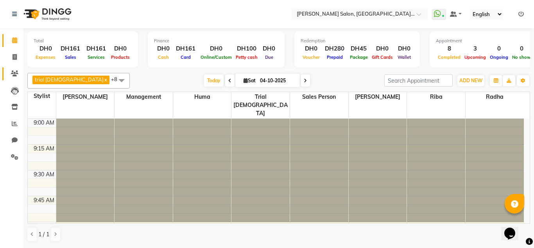 The height and width of the screenshot is (248, 534). What do you see at coordinates (436, 97) in the screenshot?
I see `span: Riba` at bounding box center [436, 97].